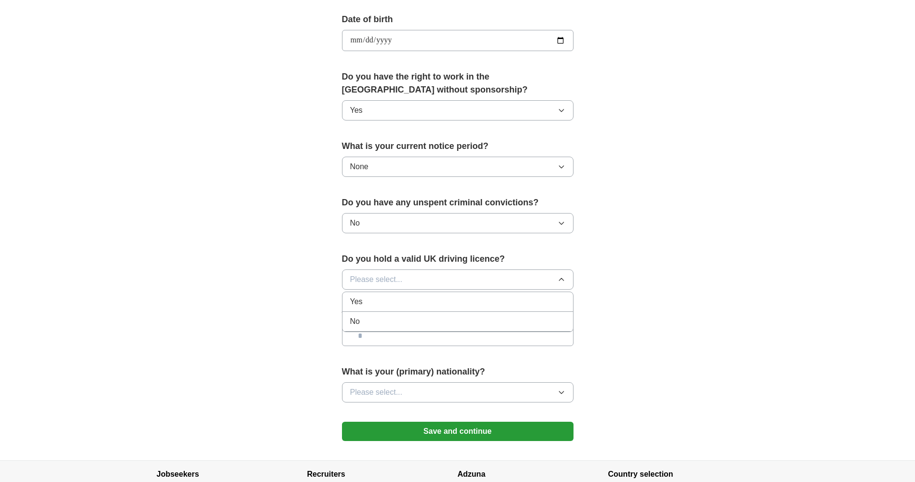  I want to click on button: Save and continue, so click(458, 432).